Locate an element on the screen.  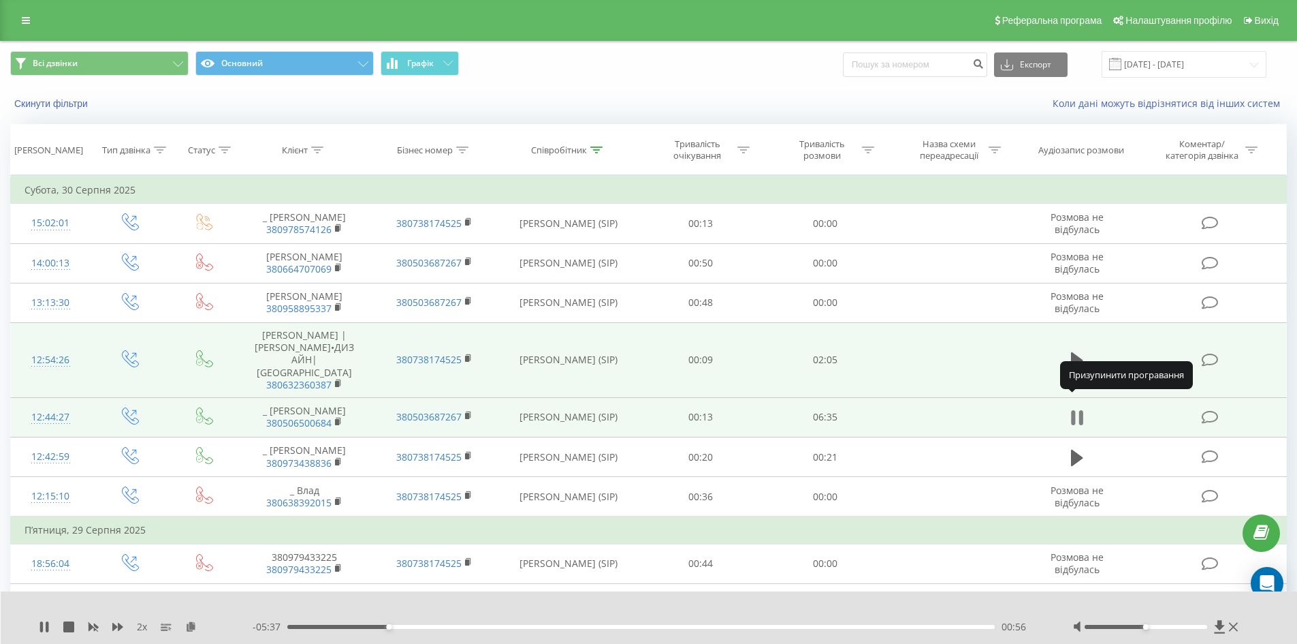
td: 00:44 is located at coordinates (701, 563).